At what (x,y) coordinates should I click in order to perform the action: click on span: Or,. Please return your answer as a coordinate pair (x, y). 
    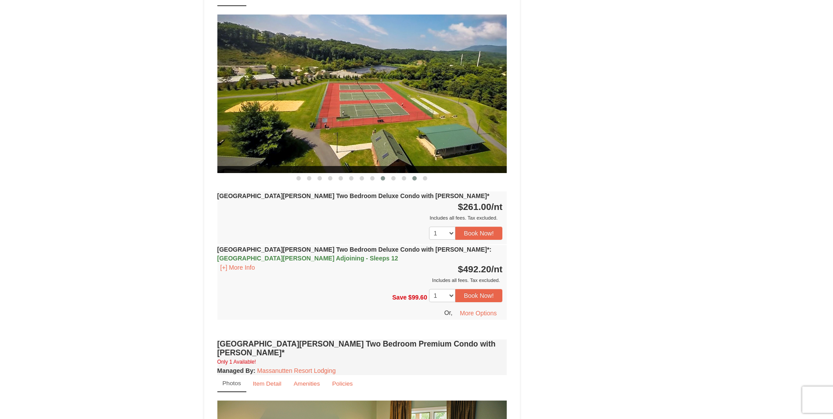
    Looking at the image, I should click on (448, 313).